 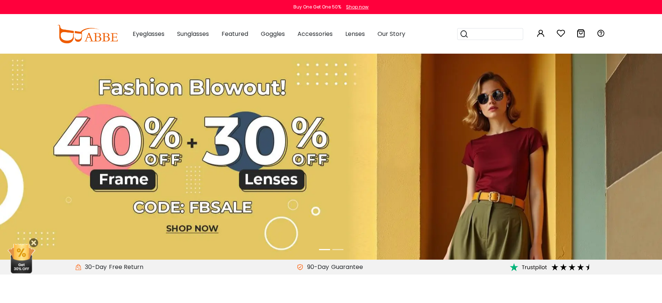 I want to click on div: Buy One Get One 50%, so click(x=317, y=7).